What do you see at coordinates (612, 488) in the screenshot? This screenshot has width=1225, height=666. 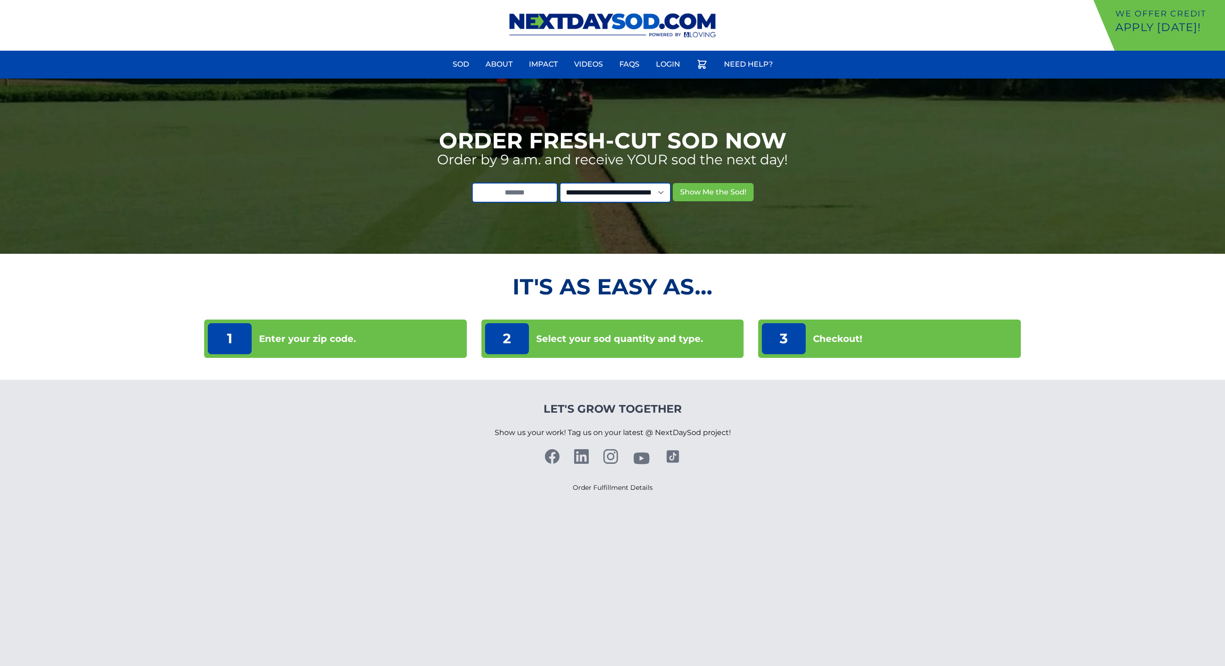 I see `a: Order Fulfillment Details` at bounding box center [612, 488].